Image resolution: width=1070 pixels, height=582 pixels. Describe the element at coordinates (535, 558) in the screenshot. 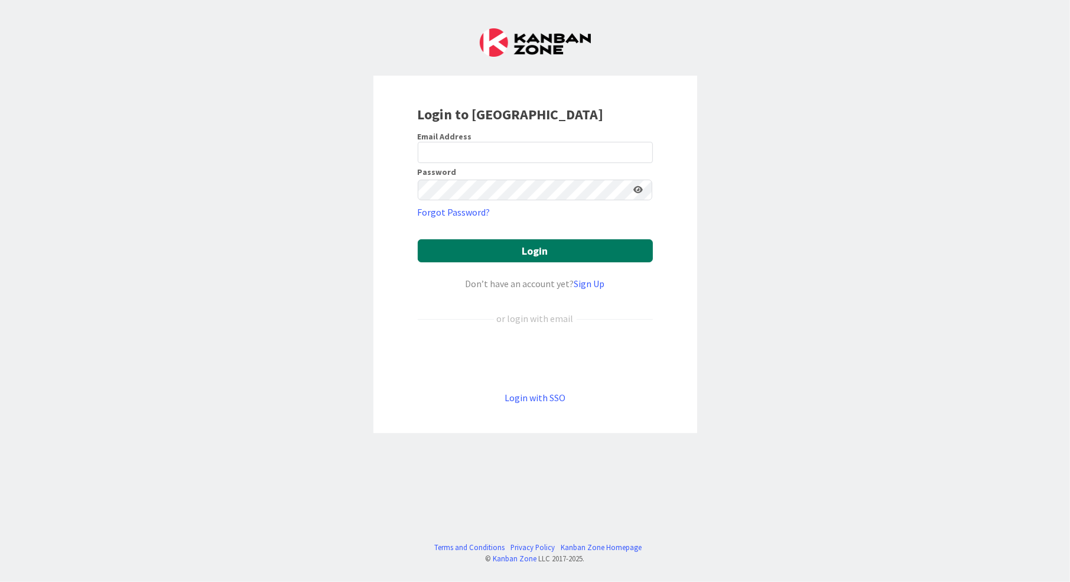

I see `div: © LLC 2017- 2025 .` at that location.